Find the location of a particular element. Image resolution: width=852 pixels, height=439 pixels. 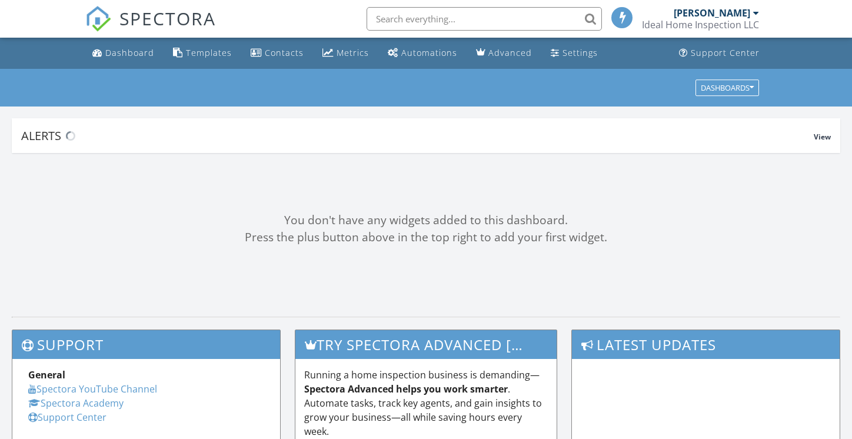

img: The Best Home Inspection Software - Spectora is located at coordinates (98, 19).